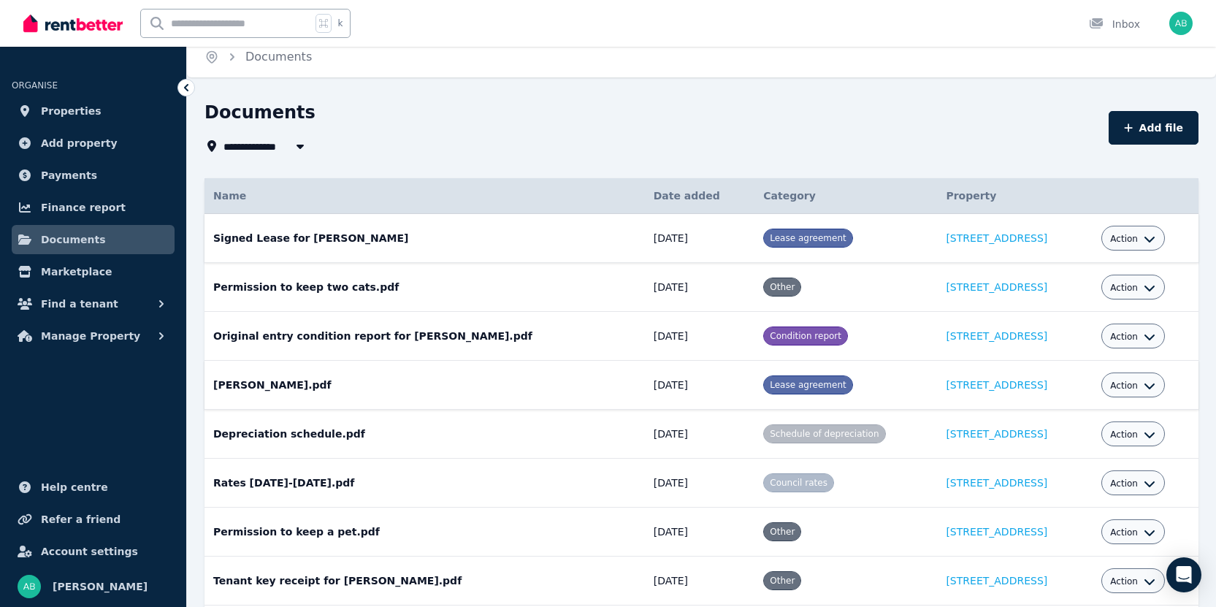 The width and height of the screenshot is (1216, 607). I want to click on span: Refer a friend, so click(80, 519).